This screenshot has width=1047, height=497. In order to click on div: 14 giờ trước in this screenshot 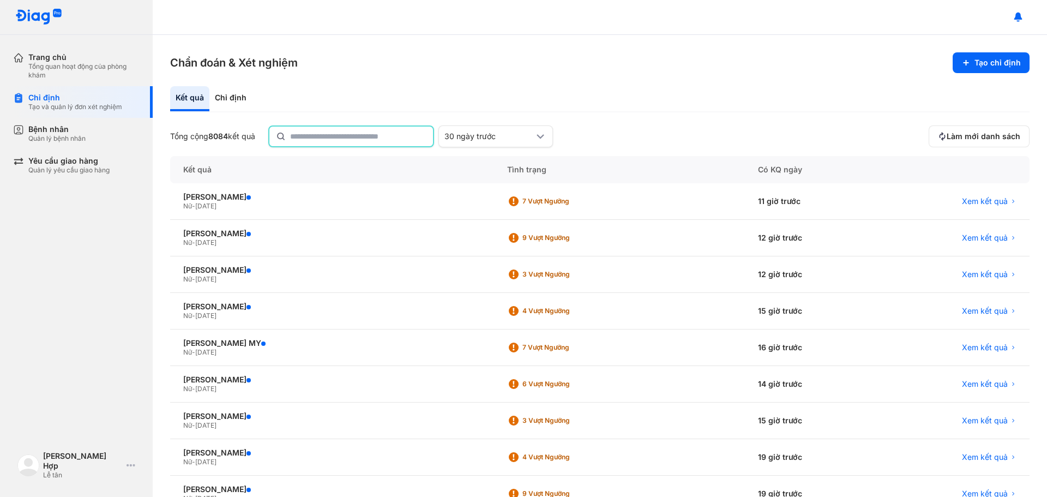, I will do `click(811, 384)`.